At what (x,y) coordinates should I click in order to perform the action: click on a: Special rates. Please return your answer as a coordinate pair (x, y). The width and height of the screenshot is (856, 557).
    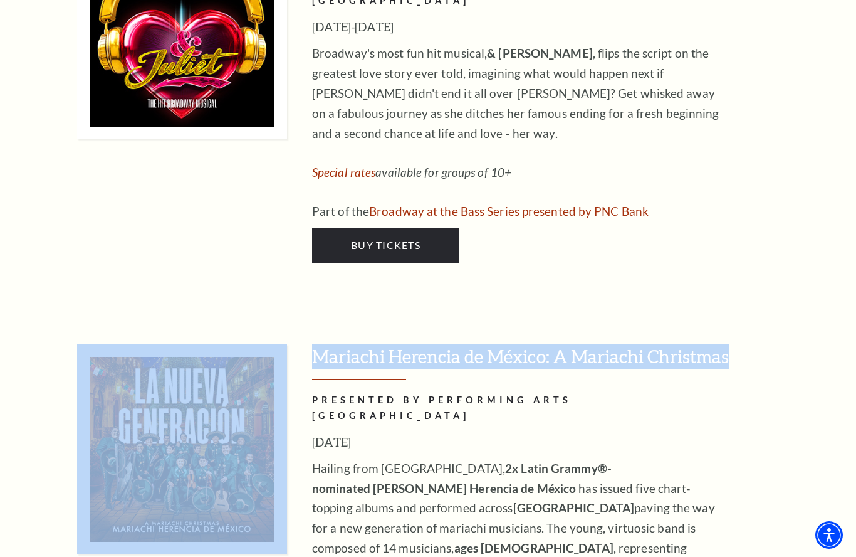
    Looking at the image, I should click on (344, 172).